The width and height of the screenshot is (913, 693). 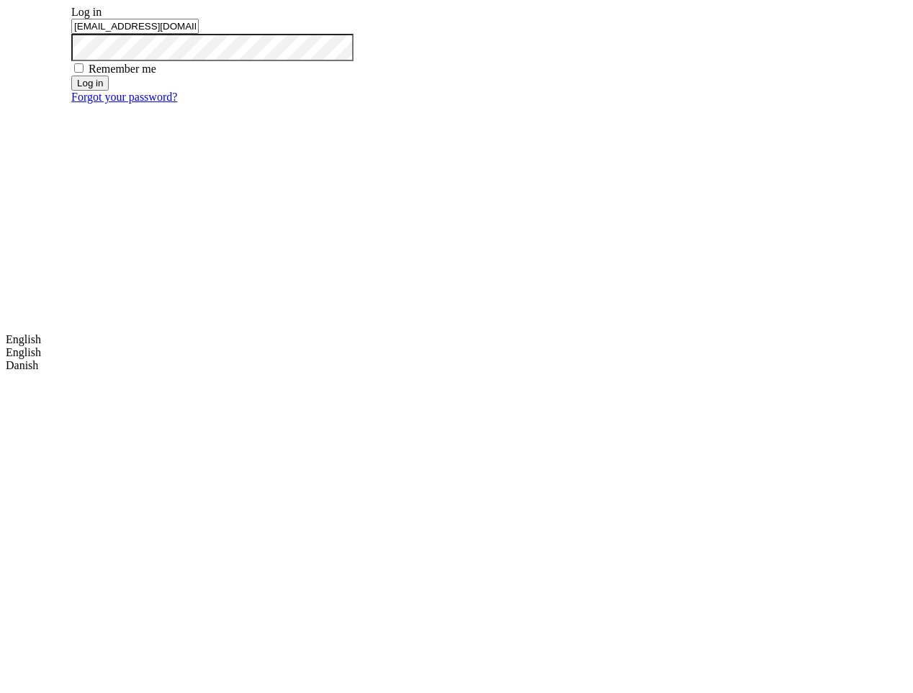 I want to click on a: Danish, so click(x=22, y=365).